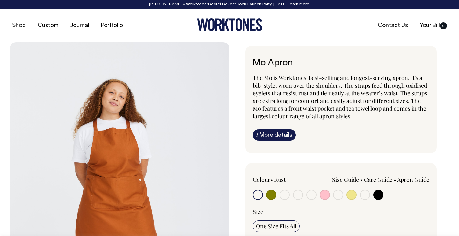 This screenshot has height=236, width=459. I want to click on a: Care Guide, so click(378, 180).